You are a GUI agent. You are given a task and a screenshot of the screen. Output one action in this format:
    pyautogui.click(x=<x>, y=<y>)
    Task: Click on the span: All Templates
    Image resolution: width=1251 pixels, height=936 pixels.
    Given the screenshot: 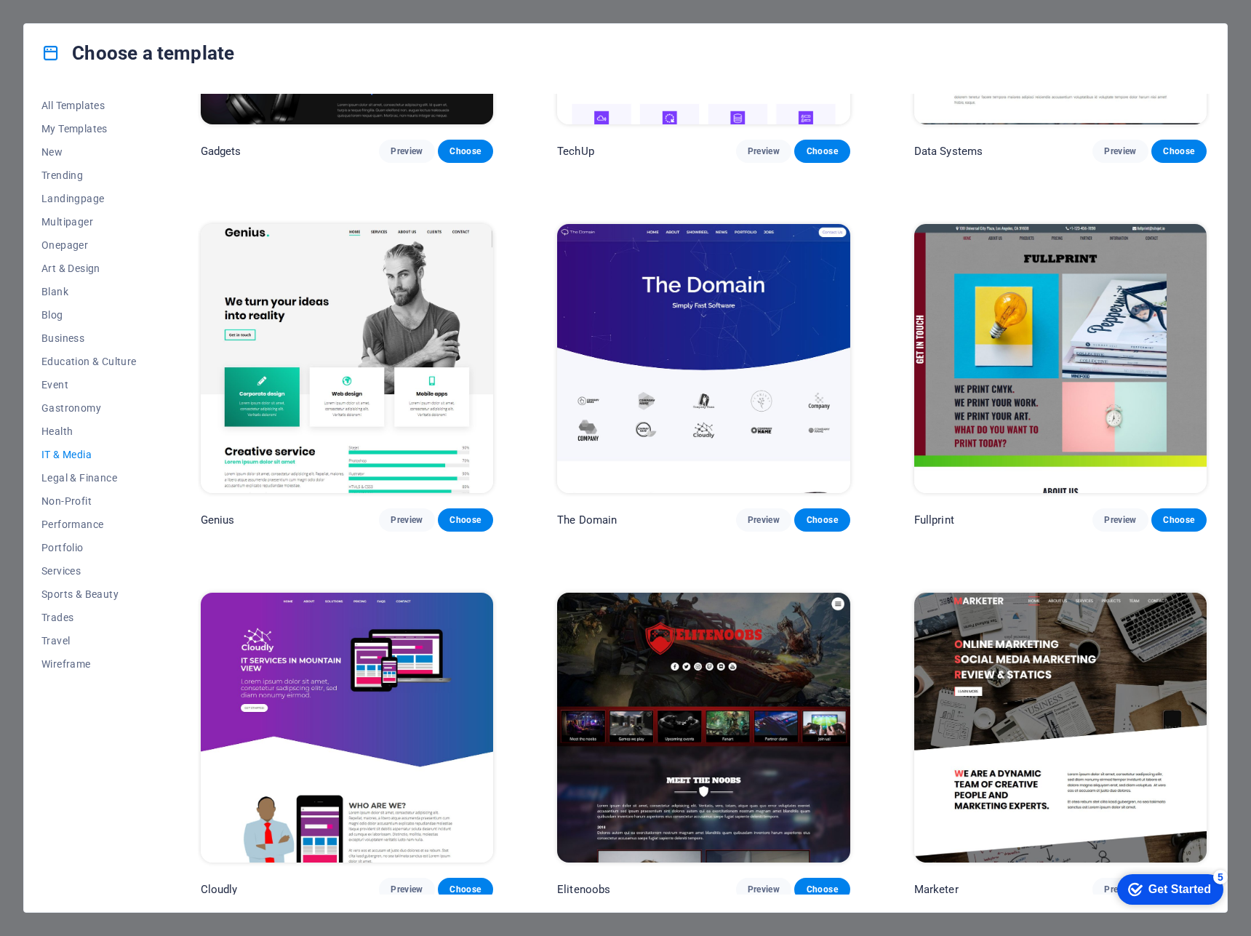 What is the action you would take?
    pyautogui.click(x=89, y=105)
    